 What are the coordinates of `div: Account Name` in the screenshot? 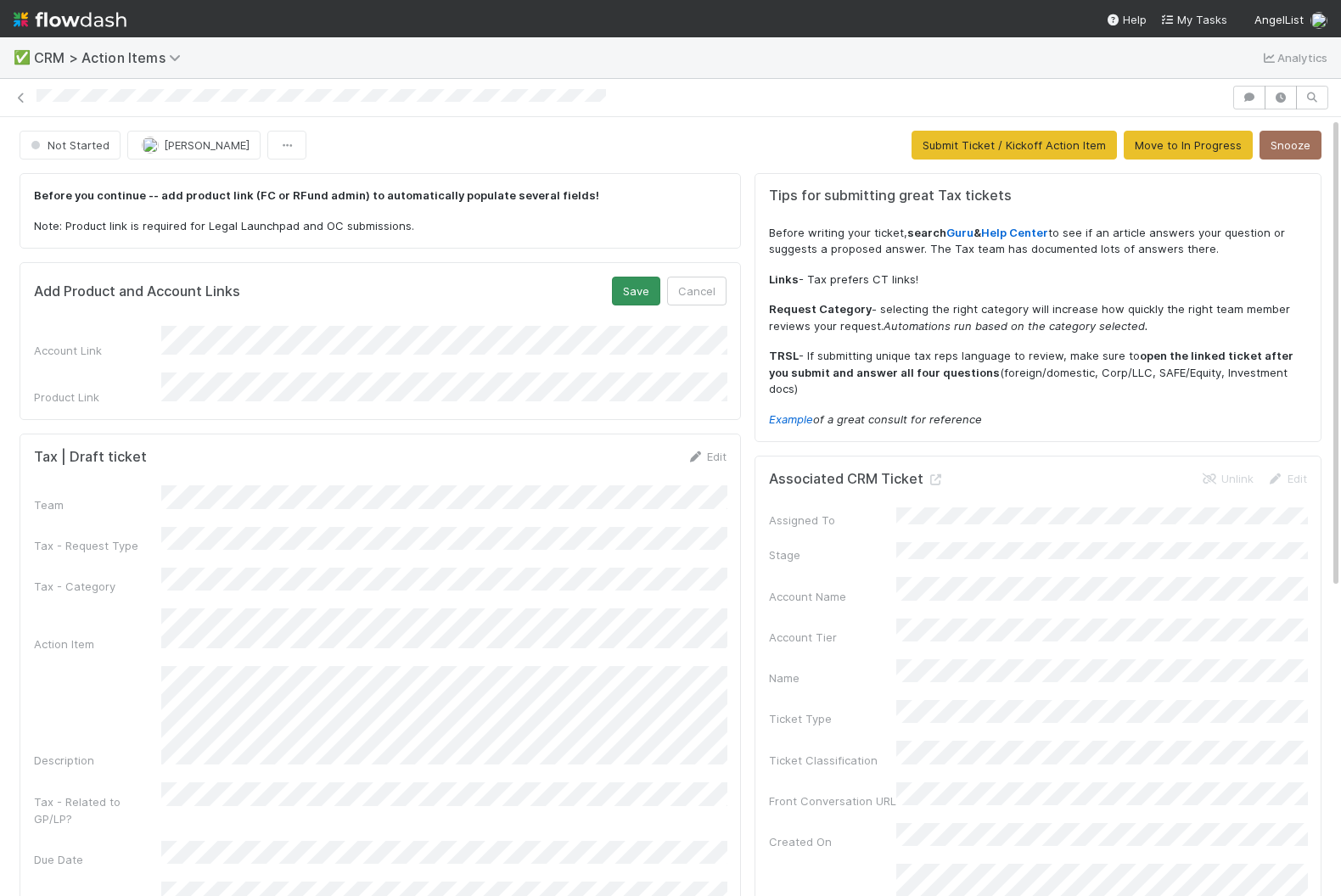 It's located at (833, 596).